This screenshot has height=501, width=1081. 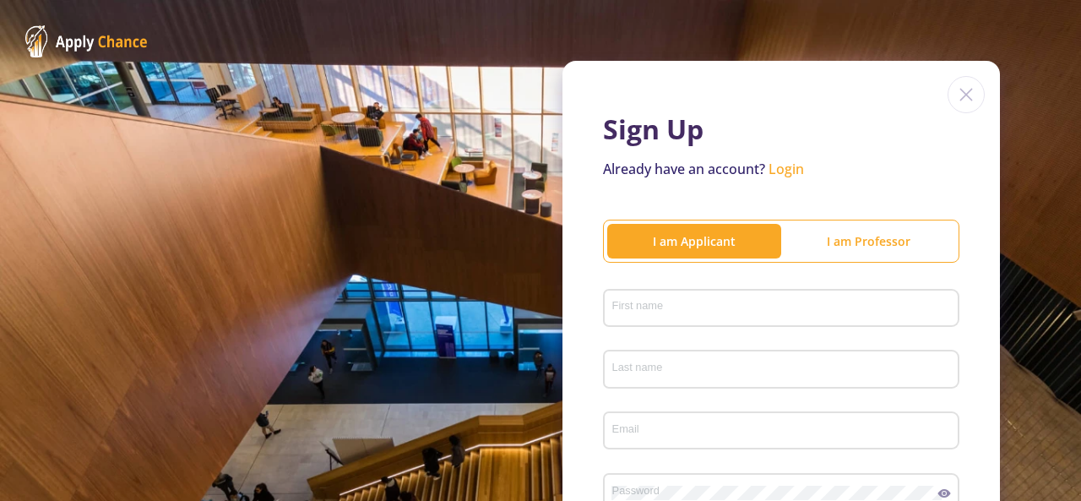 What do you see at coordinates (86, 41) in the screenshot?
I see `img: ApplyChance Logo` at bounding box center [86, 41].